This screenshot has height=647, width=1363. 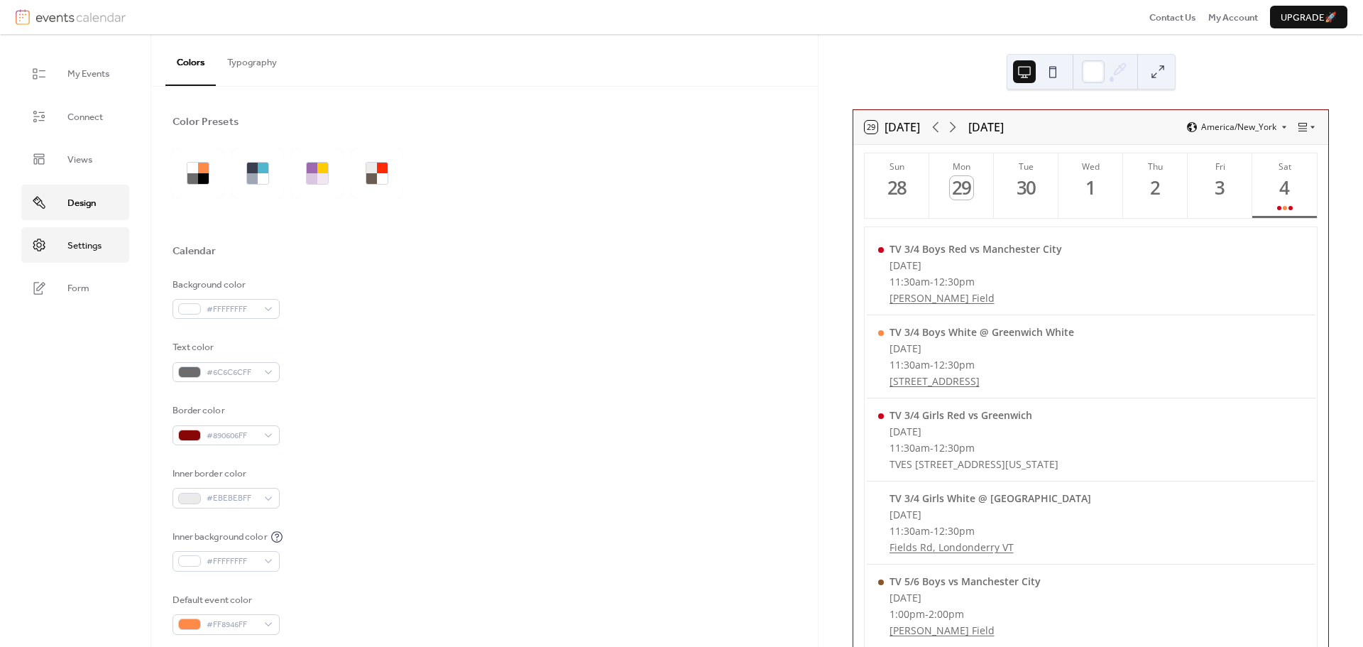 I want to click on span: My Events, so click(x=88, y=74).